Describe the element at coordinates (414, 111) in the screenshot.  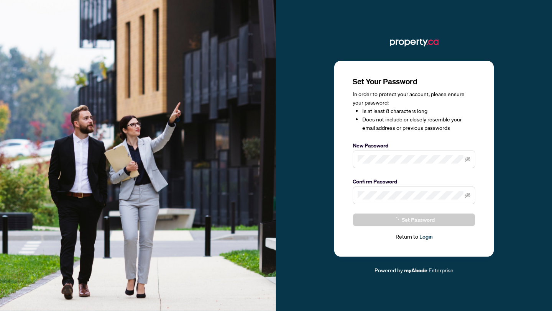
I see `div: In order to protect your account, please ensure your password:` at that location.